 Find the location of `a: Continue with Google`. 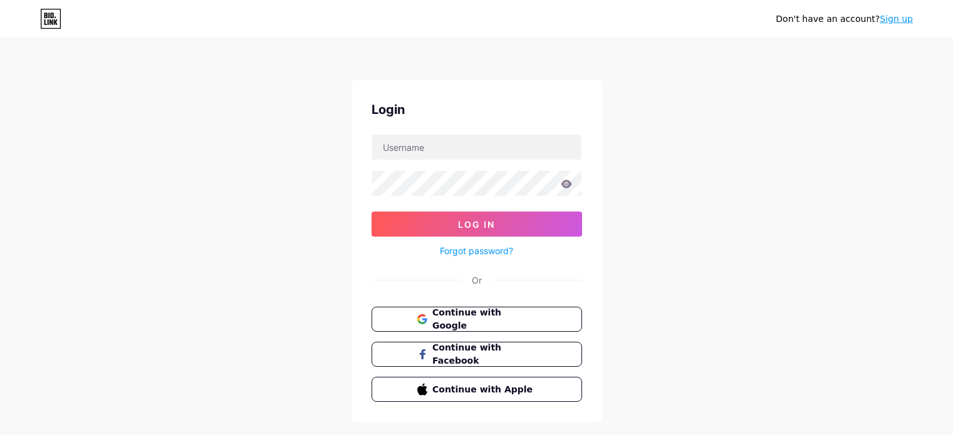

a: Continue with Google is located at coordinates (477, 320).